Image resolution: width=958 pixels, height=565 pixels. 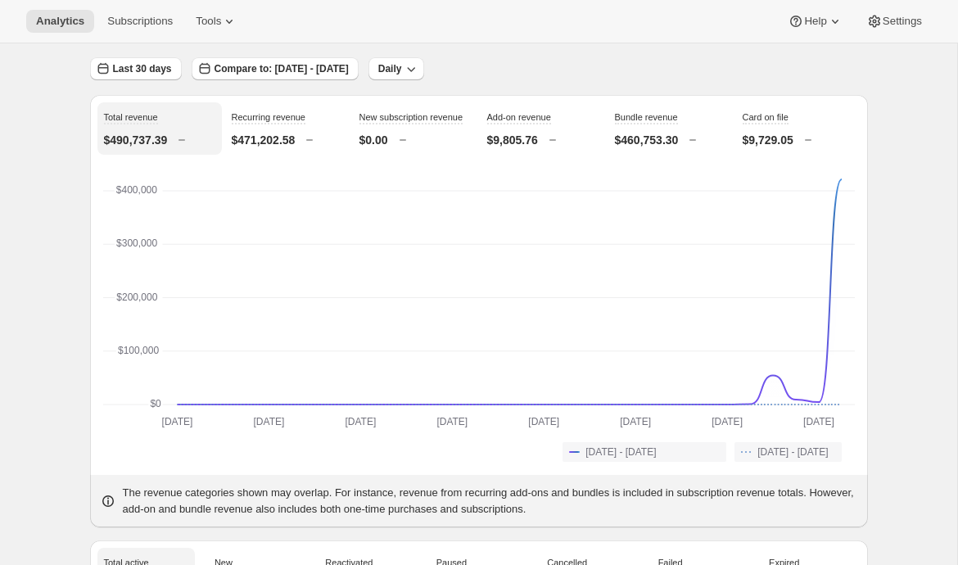 I want to click on button: Help, so click(x=815, y=21).